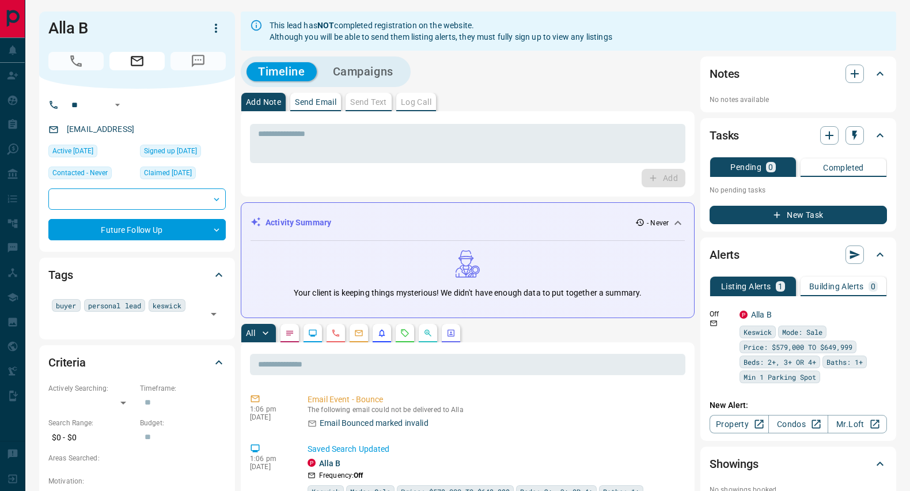 The width and height of the screenshot is (910, 491). What do you see at coordinates (798, 135) in the screenshot?
I see `div: Tasks` at bounding box center [798, 135].